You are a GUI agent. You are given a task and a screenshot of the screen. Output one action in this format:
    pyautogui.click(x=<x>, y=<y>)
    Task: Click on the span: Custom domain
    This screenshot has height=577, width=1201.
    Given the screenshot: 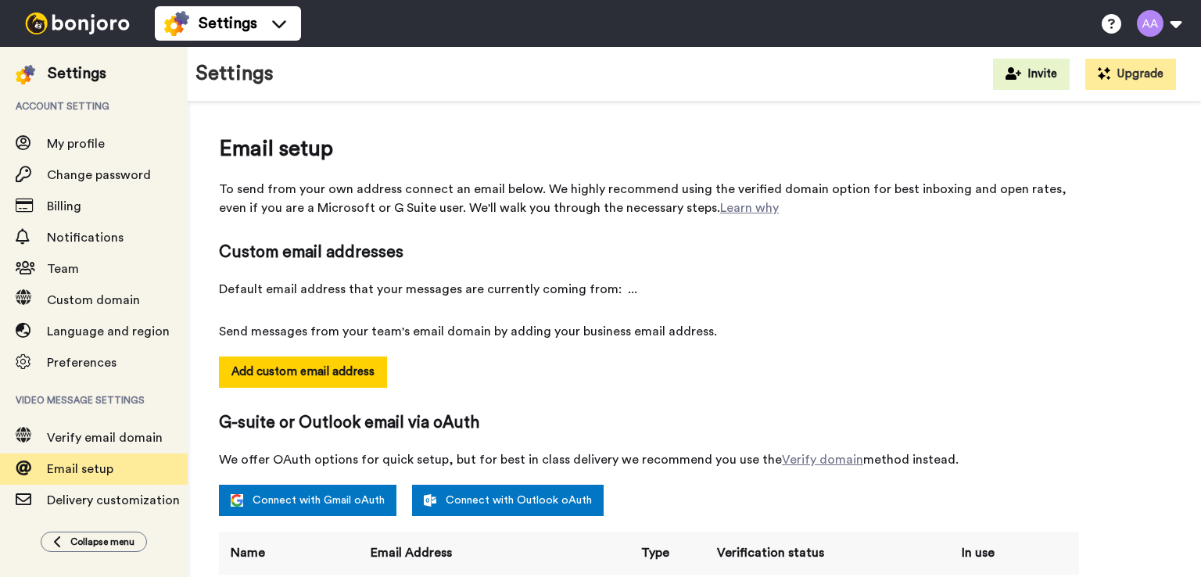 What is the action you would take?
    pyautogui.click(x=93, y=300)
    